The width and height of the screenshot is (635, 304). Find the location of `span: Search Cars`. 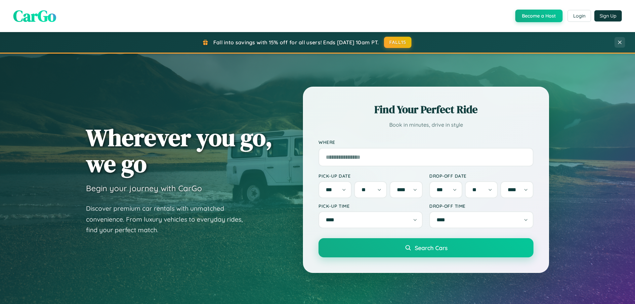

span: Search Cars is located at coordinates (431, 248).